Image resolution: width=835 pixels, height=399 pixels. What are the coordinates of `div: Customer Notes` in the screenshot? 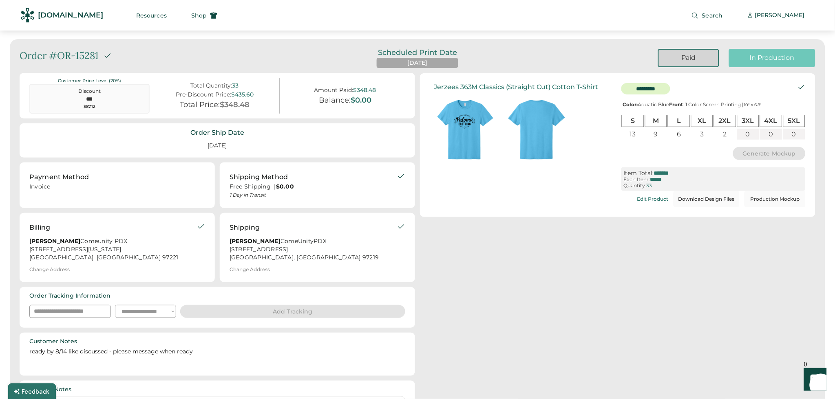 It's located at (53, 342).